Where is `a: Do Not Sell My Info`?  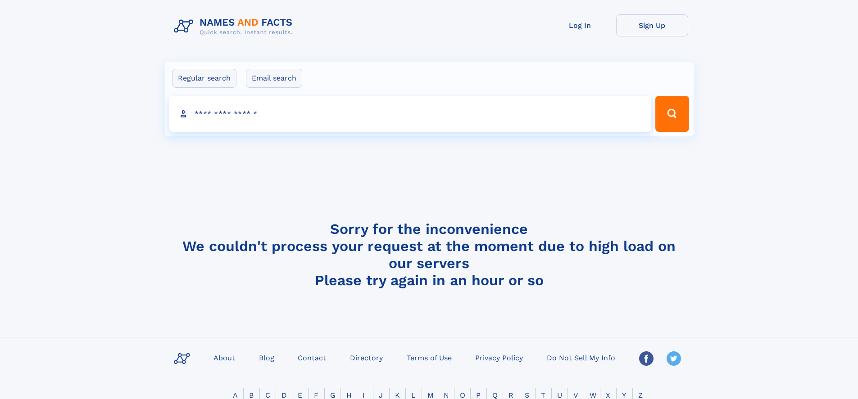 a: Do Not Sell My Info is located at coordinates (581, 357).